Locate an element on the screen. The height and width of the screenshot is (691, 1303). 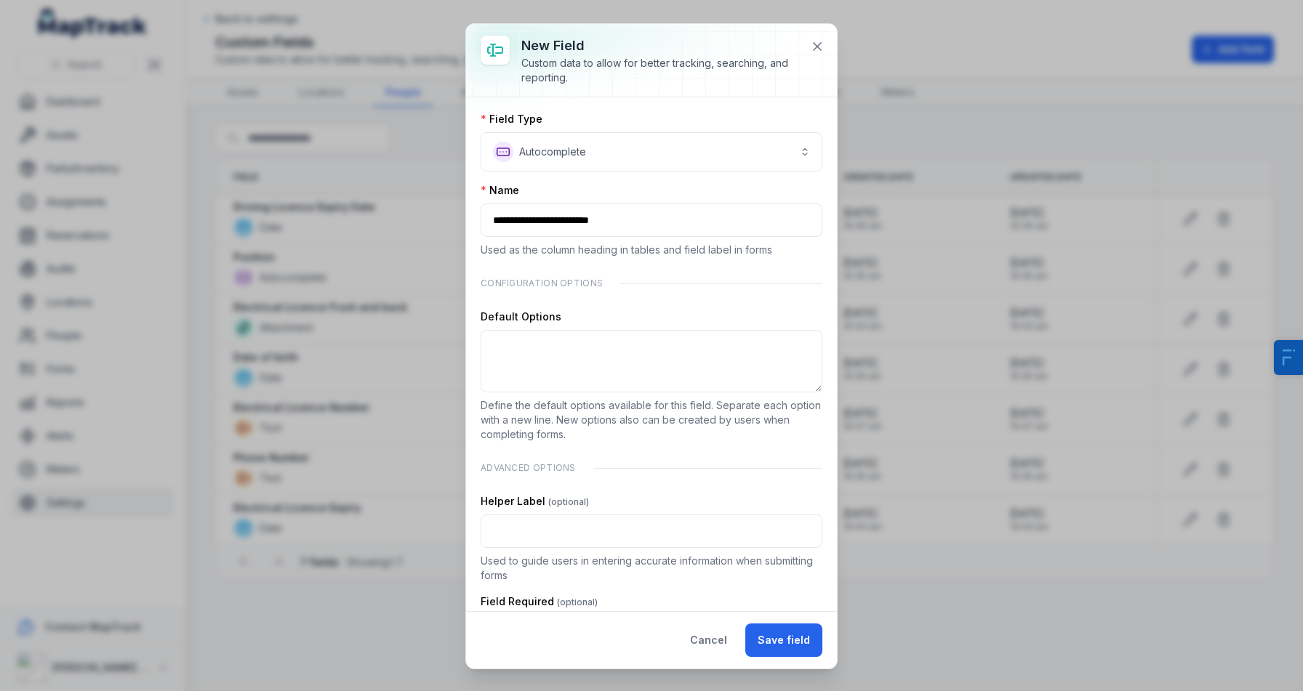
input: :rjh:-form-item-label is located at coordinates (651, 531).